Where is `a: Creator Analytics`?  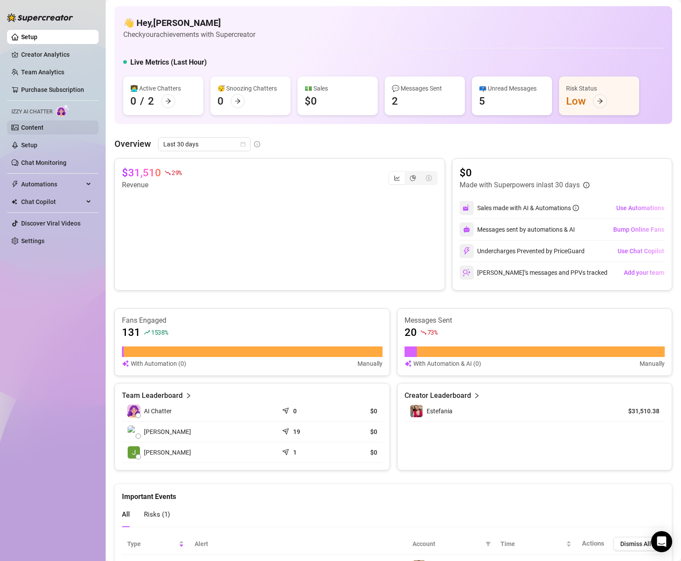 a: Creator Analytics is located at coordinates (56, 55).